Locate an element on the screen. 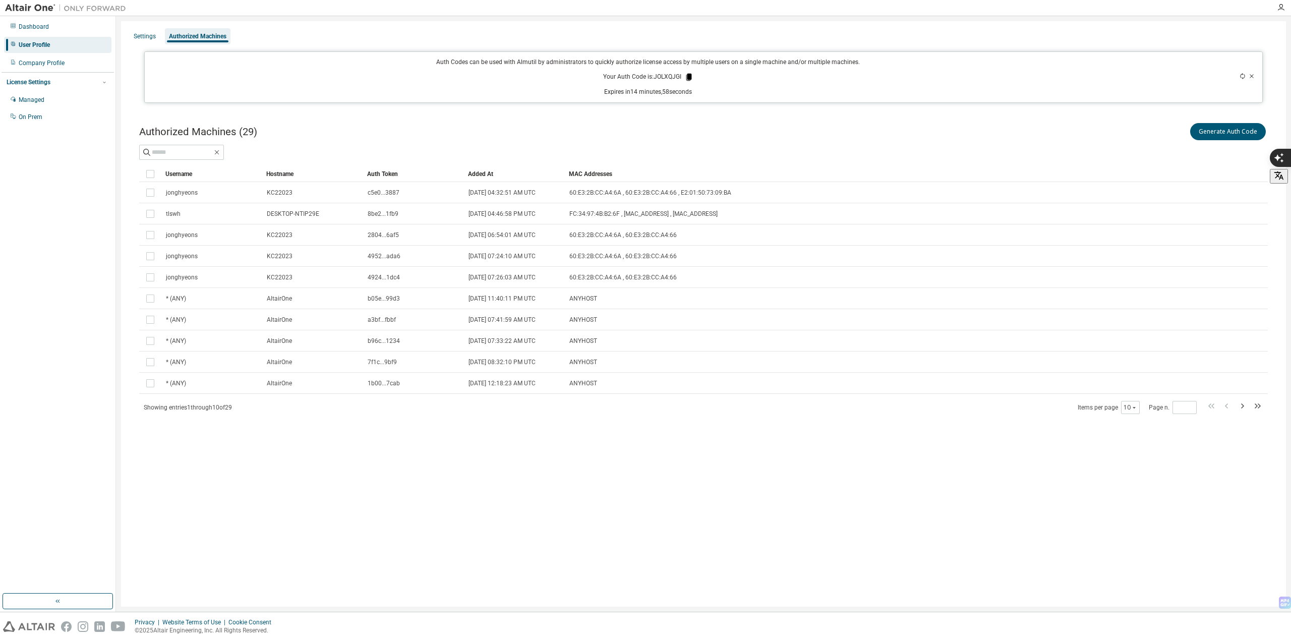 The width and height of the screenshot is (1291, 641). span: 7f1c...9bf9 is located at coordinates (382, 362).